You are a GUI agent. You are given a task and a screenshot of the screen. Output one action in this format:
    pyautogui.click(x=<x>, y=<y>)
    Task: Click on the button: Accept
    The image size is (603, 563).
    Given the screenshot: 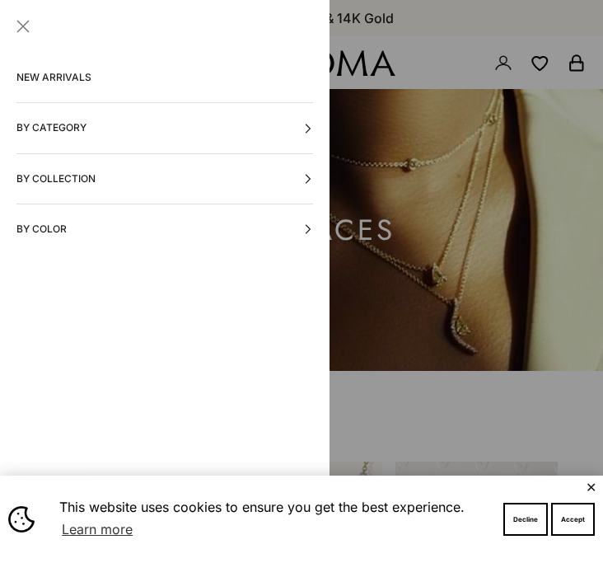 What is the action you would take?
    pyautogui.click(x=573, y=519)
    